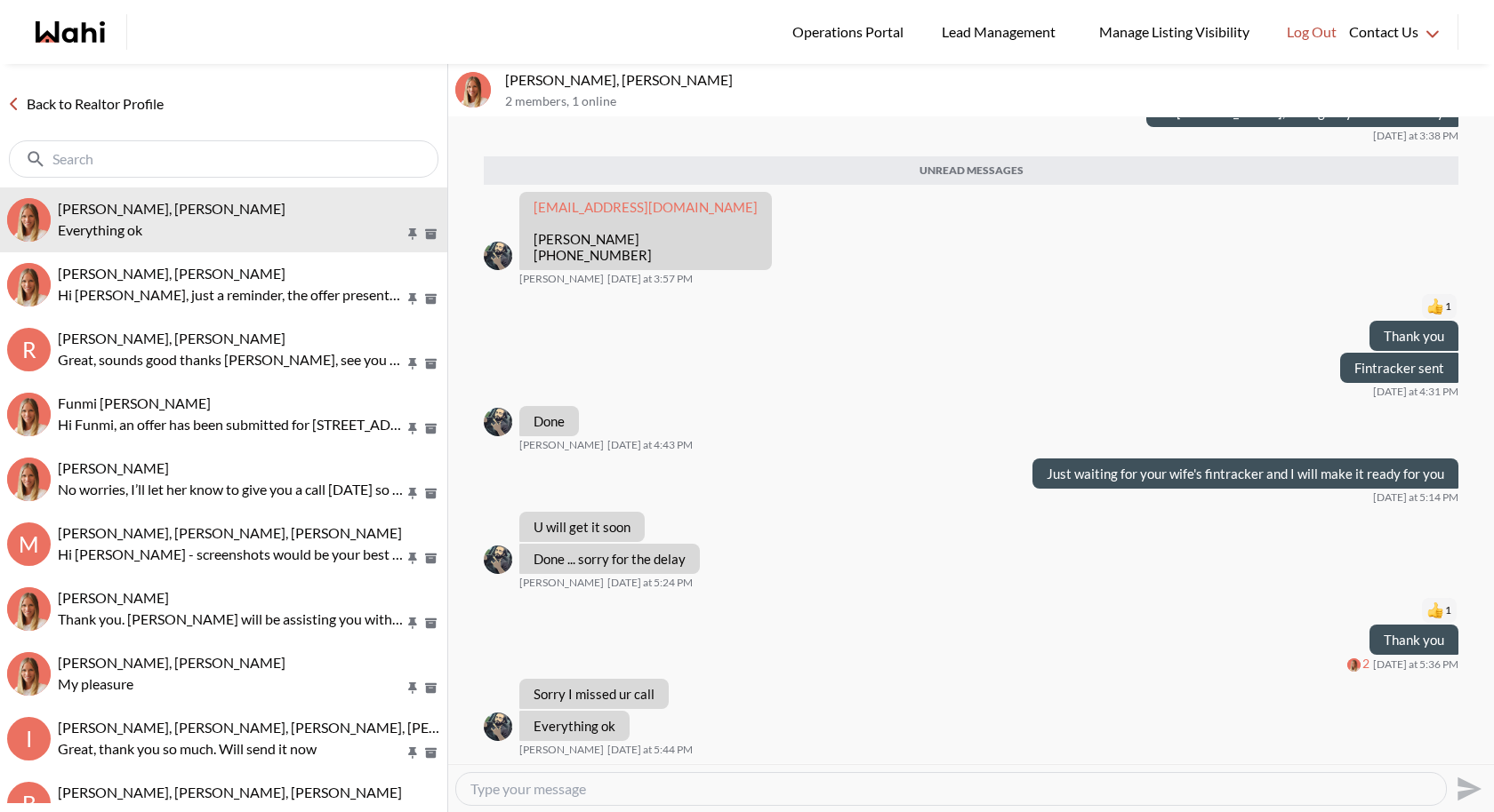 This screenshot has height=812, width=1494. I want to click on p: Just waiting for your wife's fintracker and I will make it ready for you, so click(1244, 474).